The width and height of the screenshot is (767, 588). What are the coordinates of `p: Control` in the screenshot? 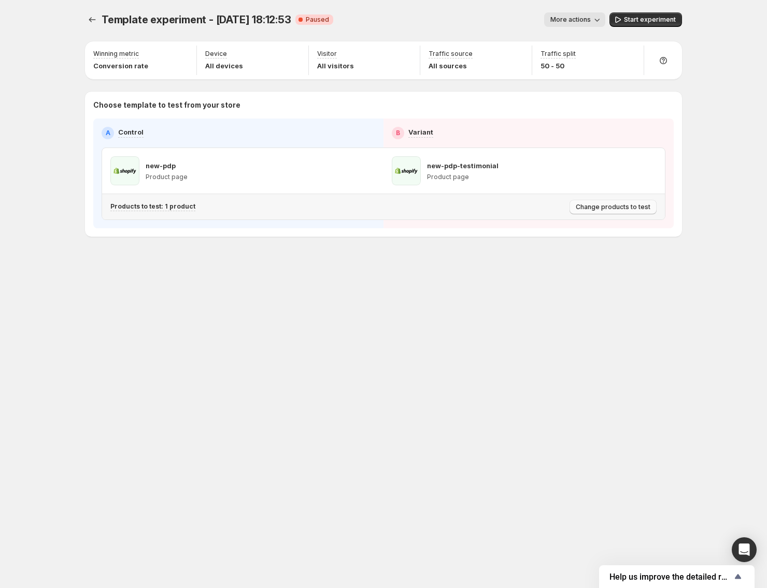 It's located at (131, 132).